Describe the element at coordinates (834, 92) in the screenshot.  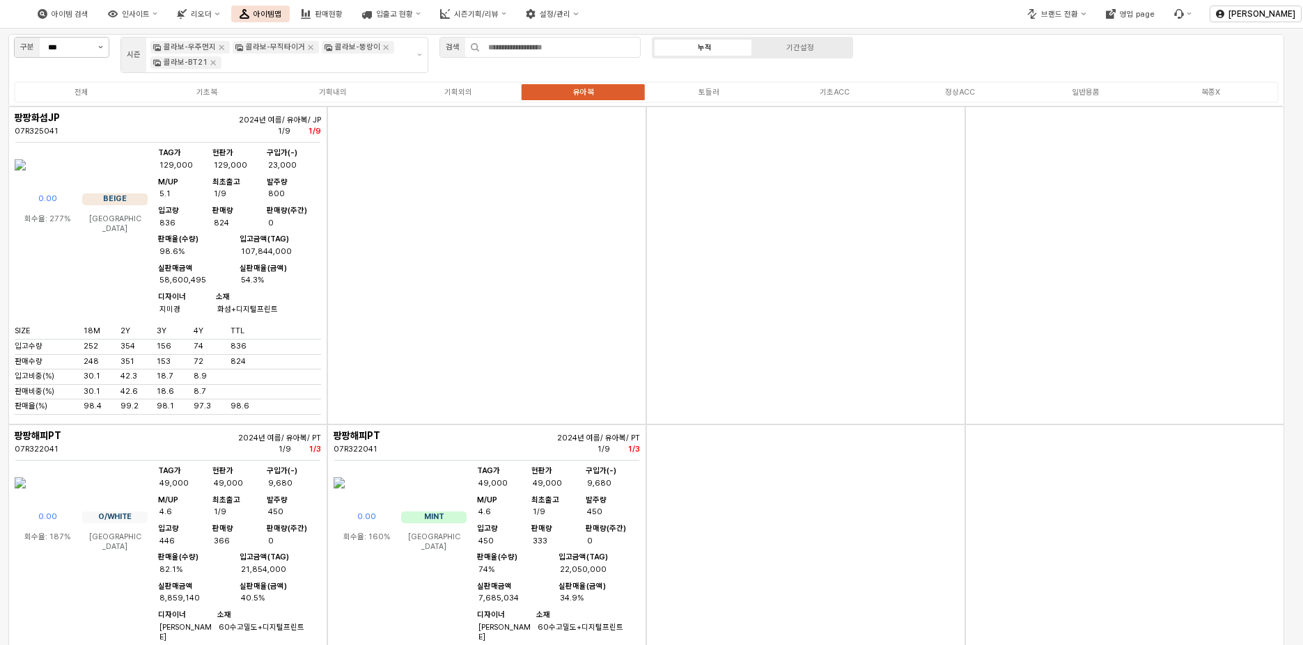
I see `label: 기초ACC` at that location.